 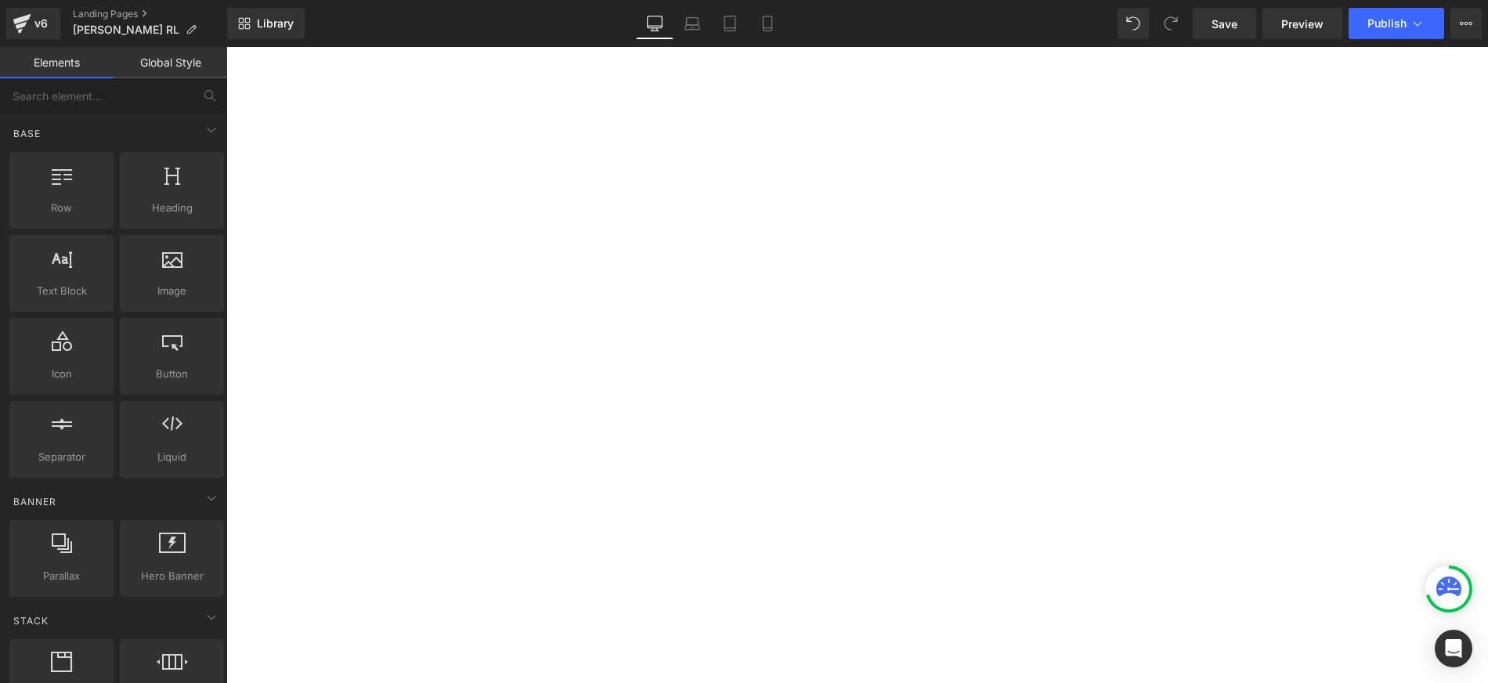 What do you see at coordinates (1133, 23) in the screenshot?
I see `button: Undo` at bounding box center [1133, 23].